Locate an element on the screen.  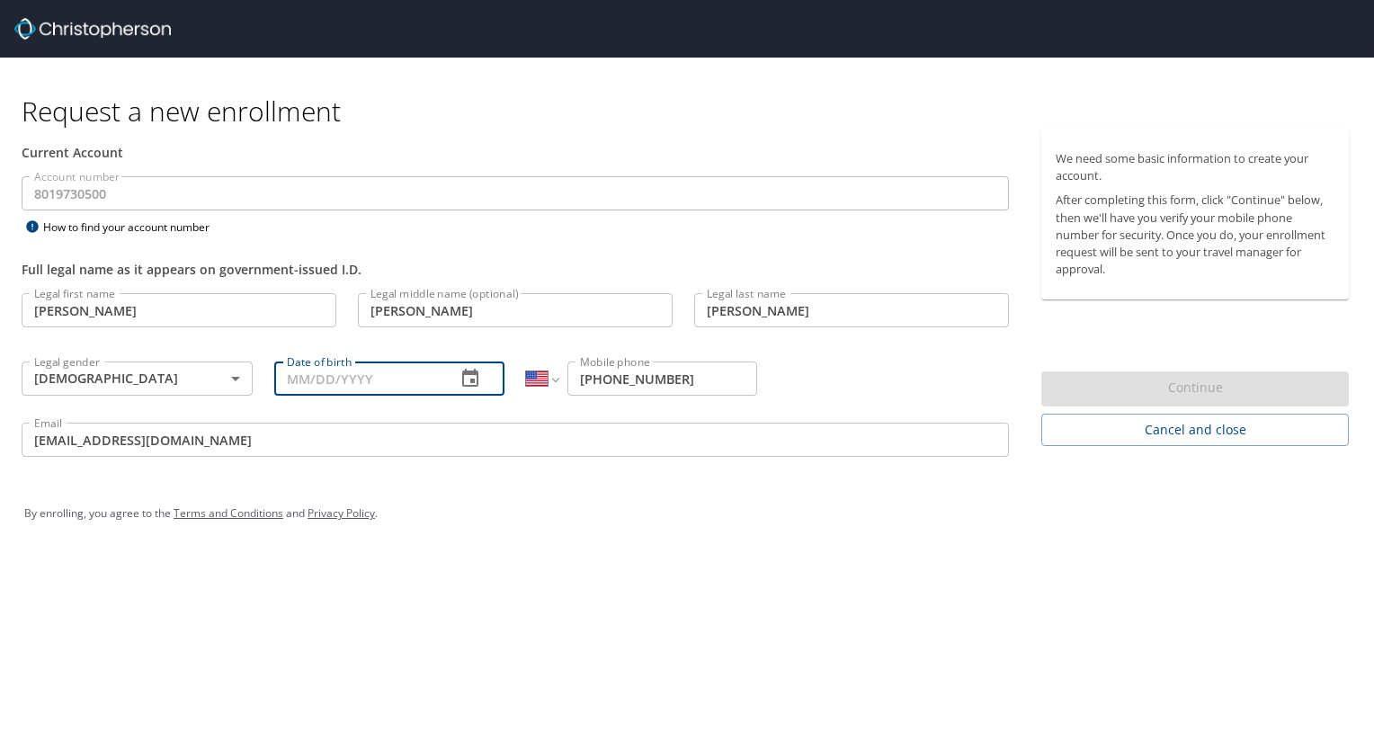
button: Cancel and close is located at coordinates (1195, 430).